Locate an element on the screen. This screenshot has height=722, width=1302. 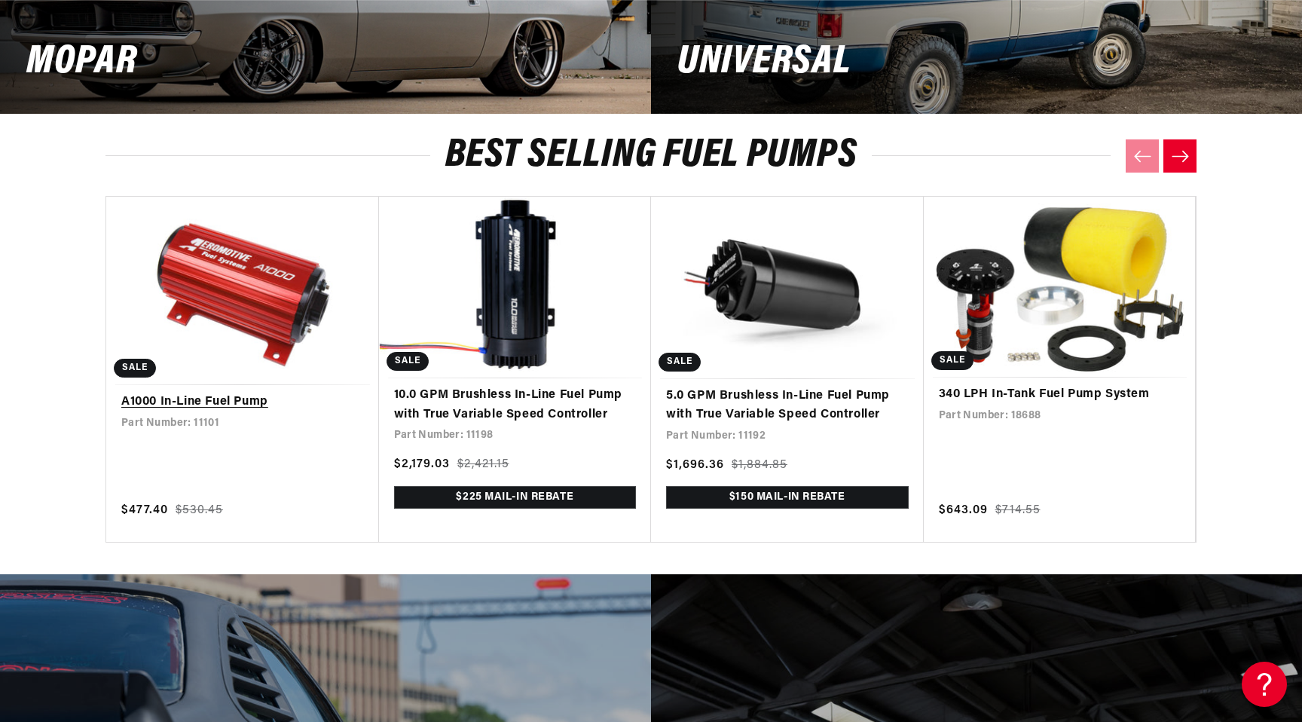
a: A1000 In-Line Fuel Pump is located at coordinates (243, 403).